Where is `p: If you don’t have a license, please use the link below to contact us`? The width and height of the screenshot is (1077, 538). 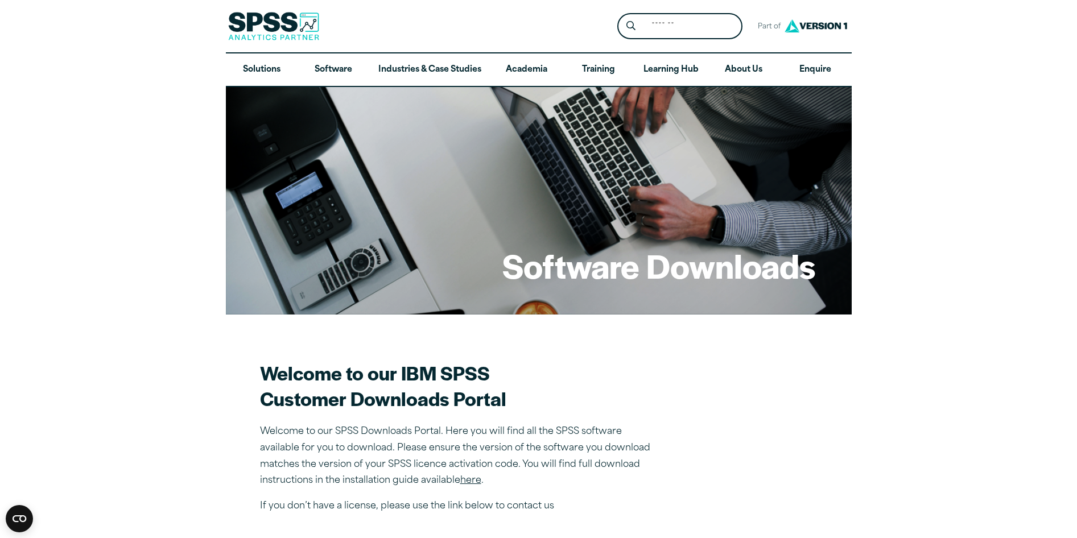
p: If you don’t have a license, please use the link below to contact us is located at coordinates (459, 506).